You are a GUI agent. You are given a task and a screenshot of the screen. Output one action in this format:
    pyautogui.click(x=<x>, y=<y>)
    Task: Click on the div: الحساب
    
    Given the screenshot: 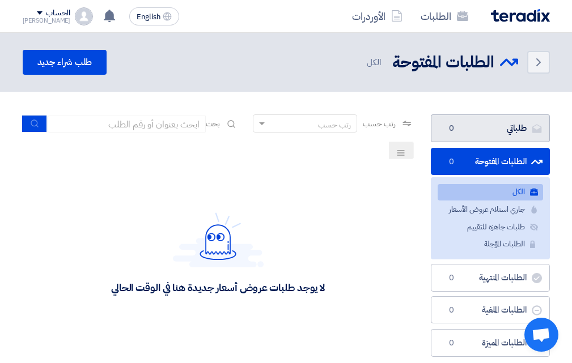 What is the action you would take?
    pyautogui.click(x=58, y=13)
    